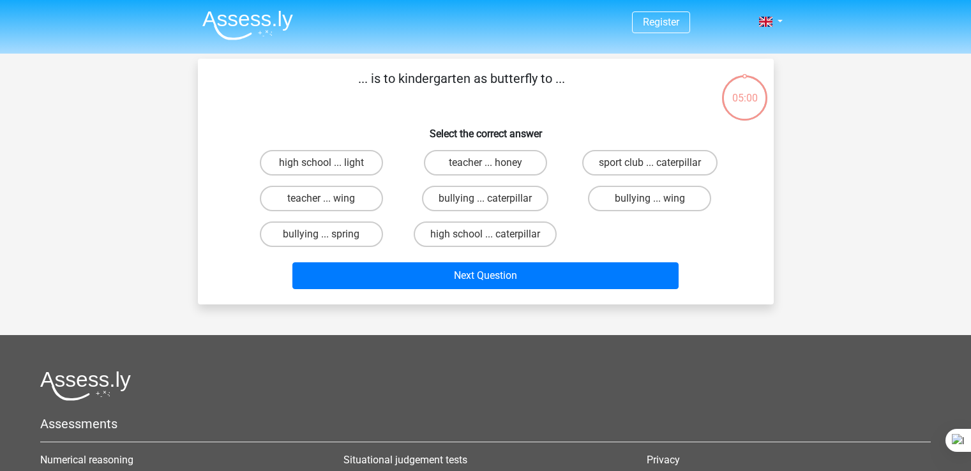 This screenshot has height=471, width=971. I want to click on label: teacher ... honey, so click(485, 163).